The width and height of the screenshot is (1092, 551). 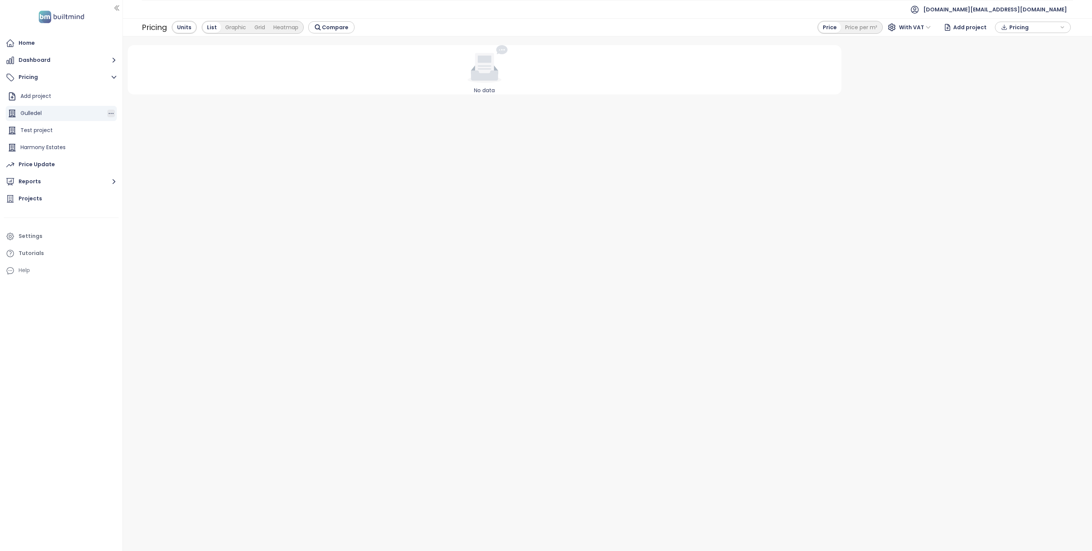 What do you see at coordinates (1034, 27) in the screenshot?
I see `span: Pricing` at bounding box center [1034, 27].